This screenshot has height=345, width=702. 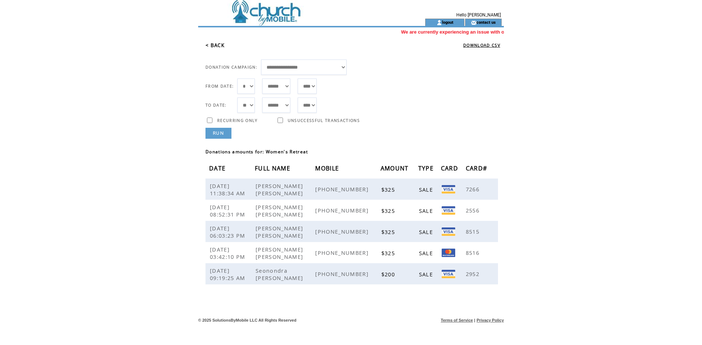 What do you see at coordinates (328, 168) in the screenshot?
I see `a: MOBILE` at bounding box center [328, 168].